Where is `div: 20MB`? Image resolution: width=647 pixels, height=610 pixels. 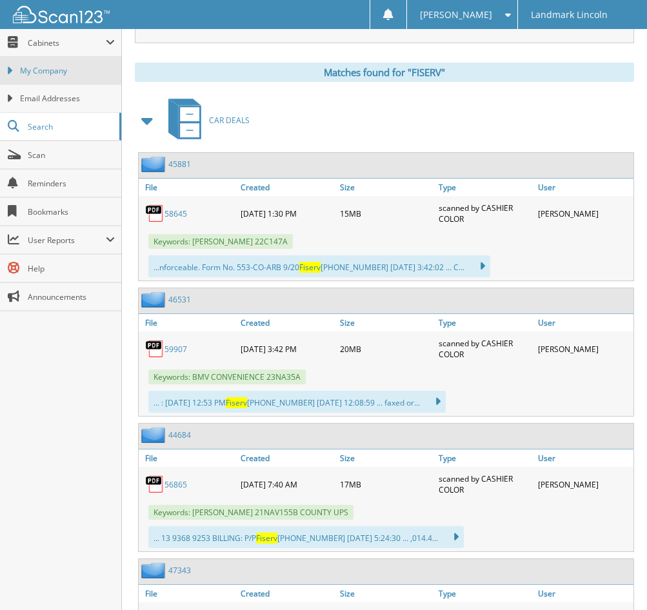
div: 20MB is located at coordinates (386, 349).